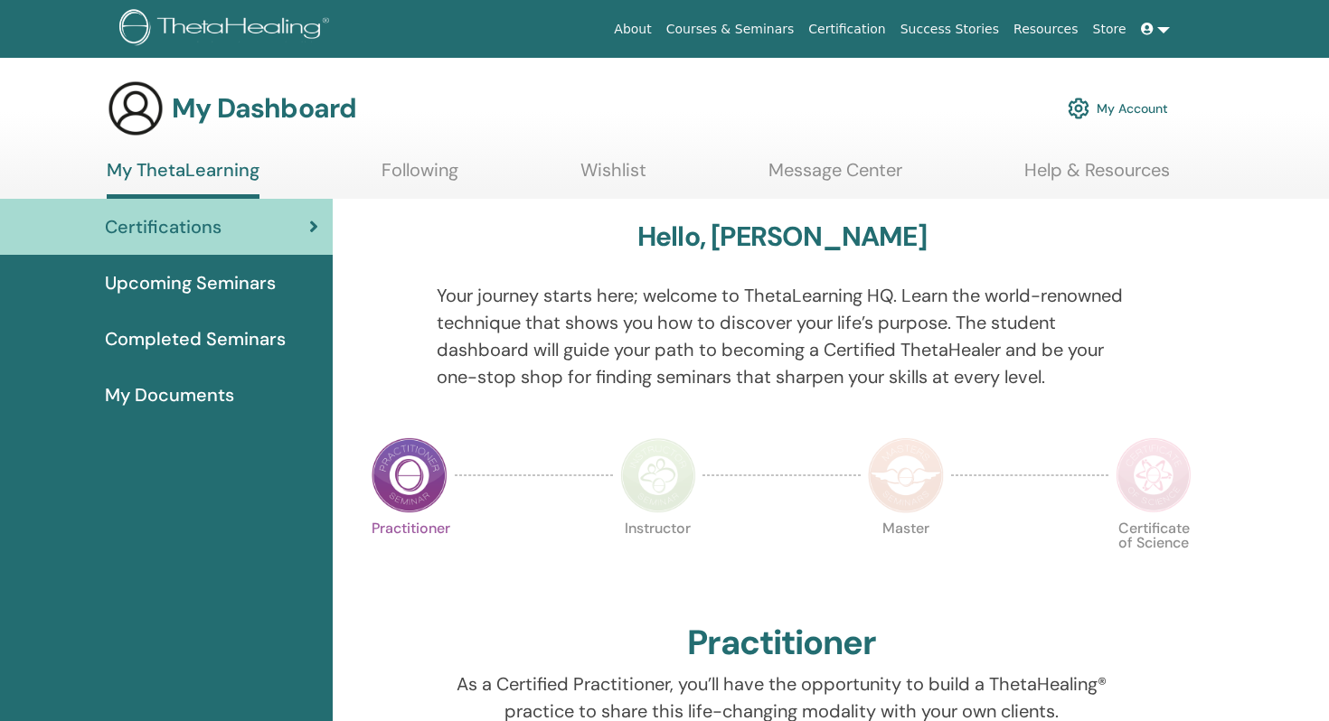 This screenshot has width=1329, height=721. I want to click on span: Certifications, so click(163, 227).